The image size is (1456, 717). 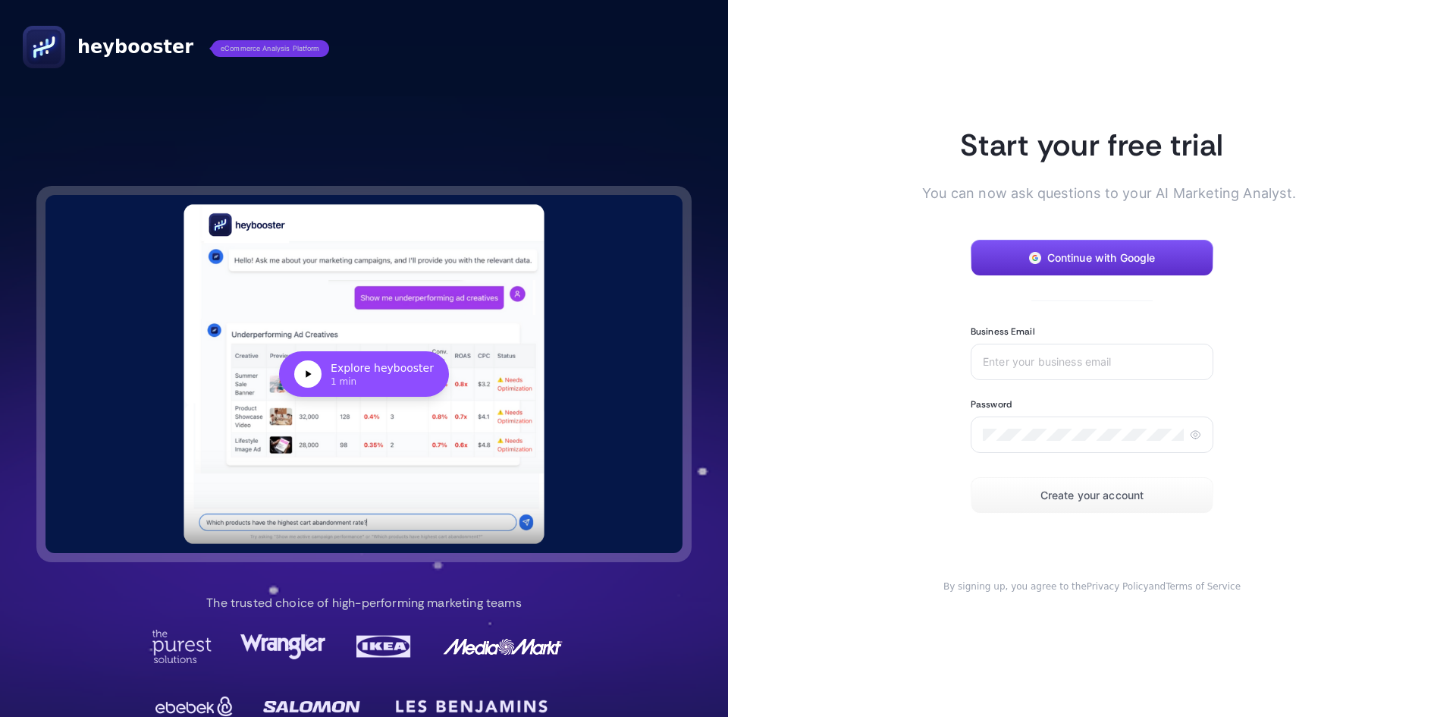 What do you see at coordinates (382, 368) in the screenshot?
I see `div: Explore heybooster` at bounding box center [382, 368].